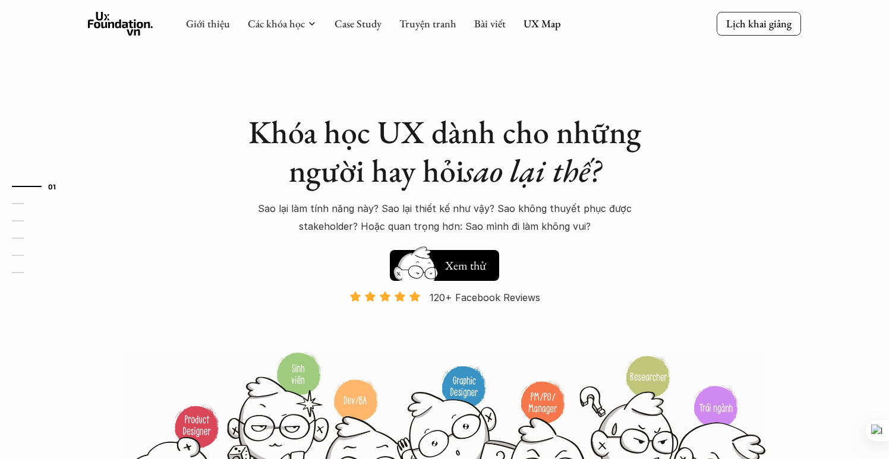 This screenshot has width=889, height=459. I want to click on em: sao lại thế?, so click(532, 171).